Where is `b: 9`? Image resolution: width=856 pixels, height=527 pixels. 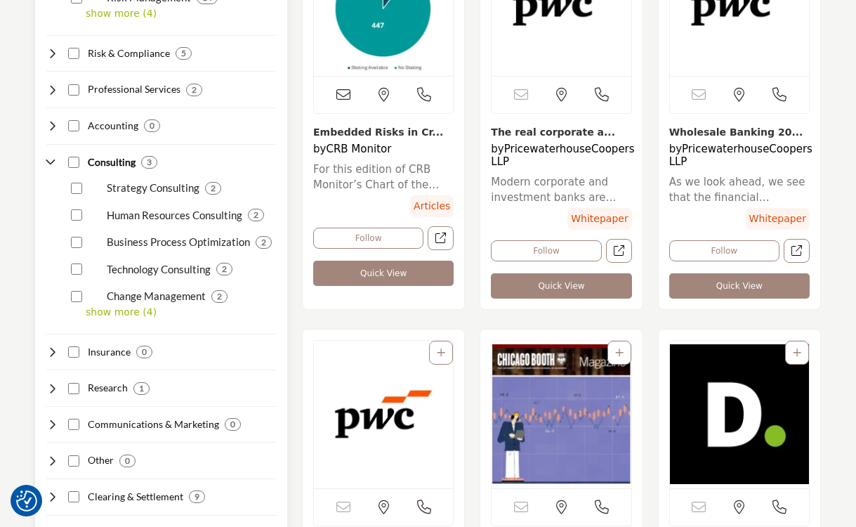
b: 9 is located at coordinates (197, 497).